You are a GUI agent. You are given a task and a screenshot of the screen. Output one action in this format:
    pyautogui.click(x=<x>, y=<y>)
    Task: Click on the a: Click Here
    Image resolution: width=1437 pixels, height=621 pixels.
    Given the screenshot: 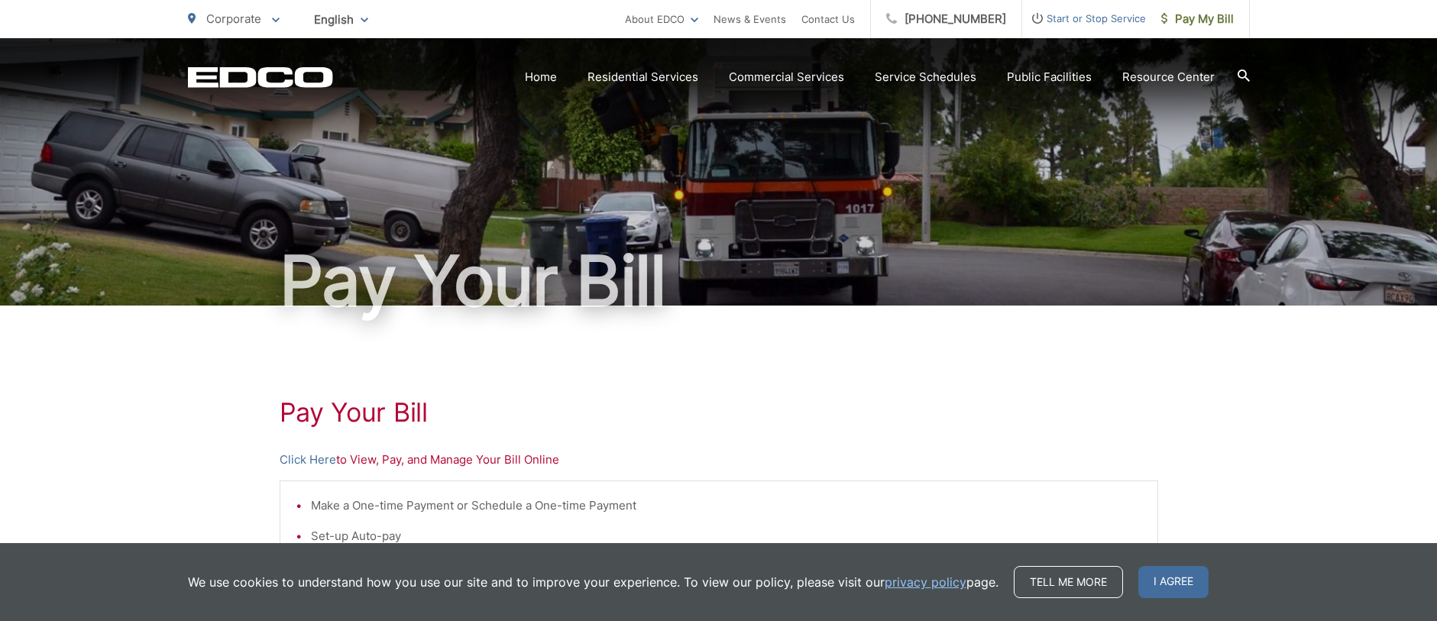 What is the action you would take?
    pyautogui.click(x=308, y=460)
    